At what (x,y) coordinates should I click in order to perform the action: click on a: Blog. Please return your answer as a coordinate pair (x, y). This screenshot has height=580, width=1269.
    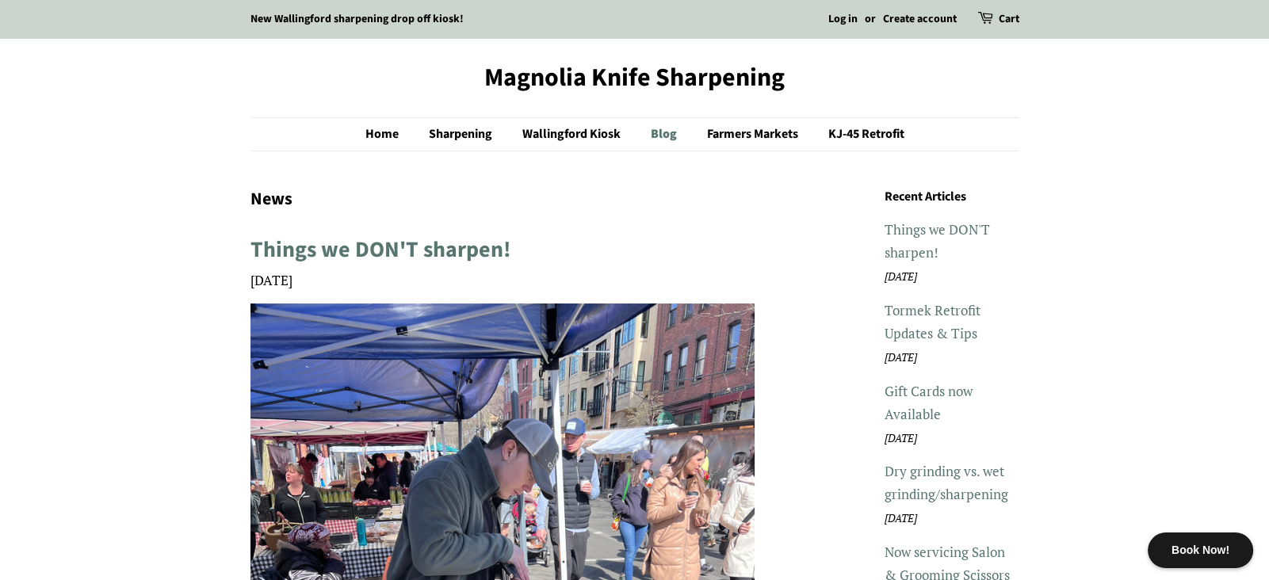
    Looking at the image, I should click on (666, 134).